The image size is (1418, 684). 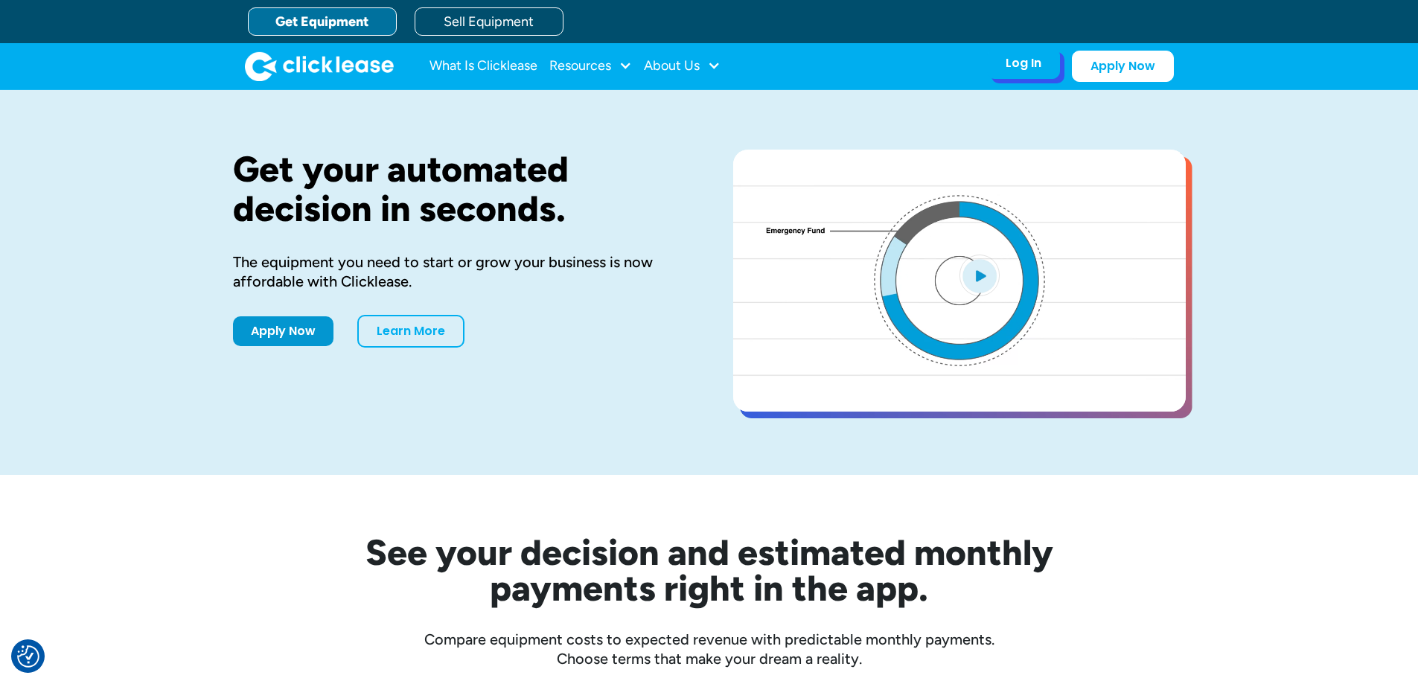 What do you see at coordinates (959, 281) in the screenshot?
I see `a: open lightbox` at bounding box center [959, 281].